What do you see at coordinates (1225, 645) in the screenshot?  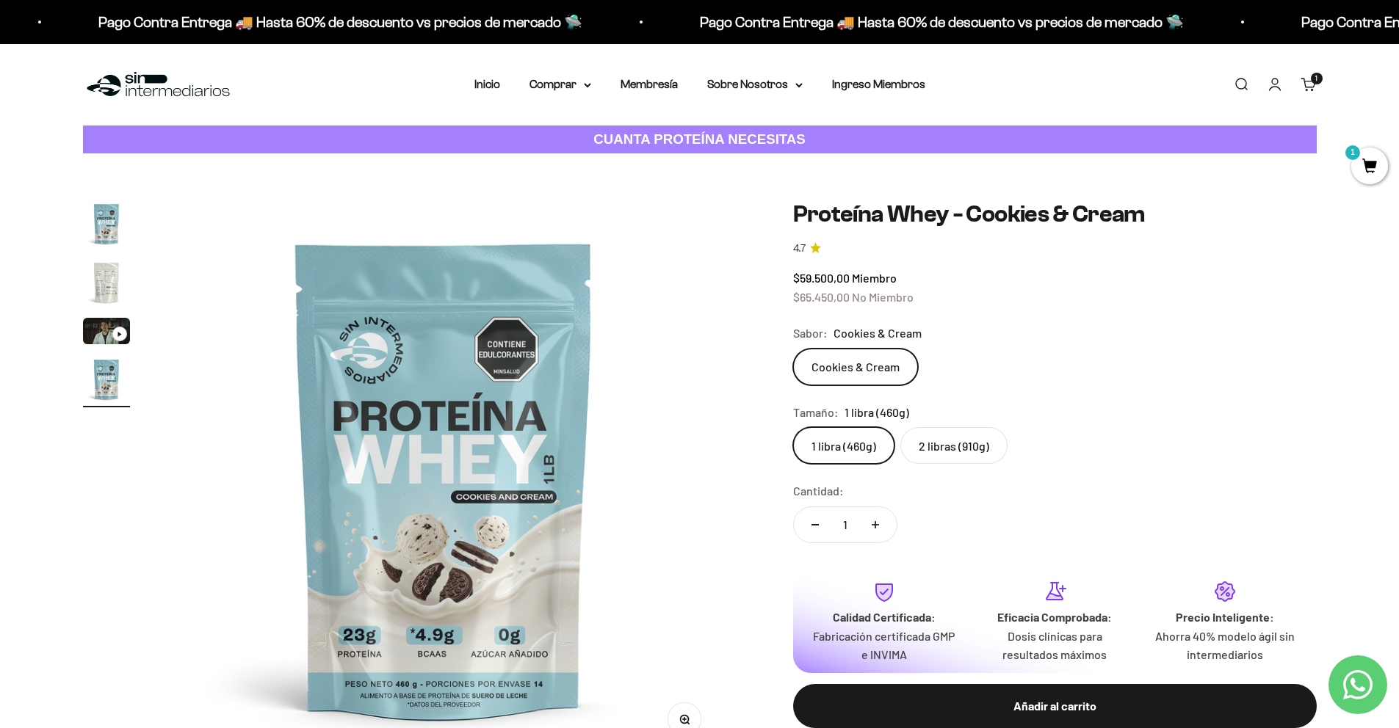 I see `p: Ahorra 40% modelo ágil sin intermediarios` at bounding box center [1225, 645].